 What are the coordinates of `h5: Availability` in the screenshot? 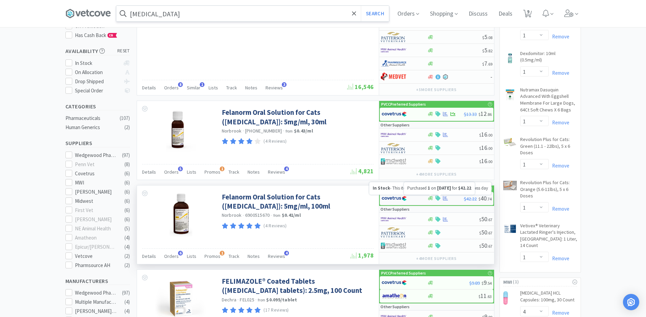 It's located at (98, 51).